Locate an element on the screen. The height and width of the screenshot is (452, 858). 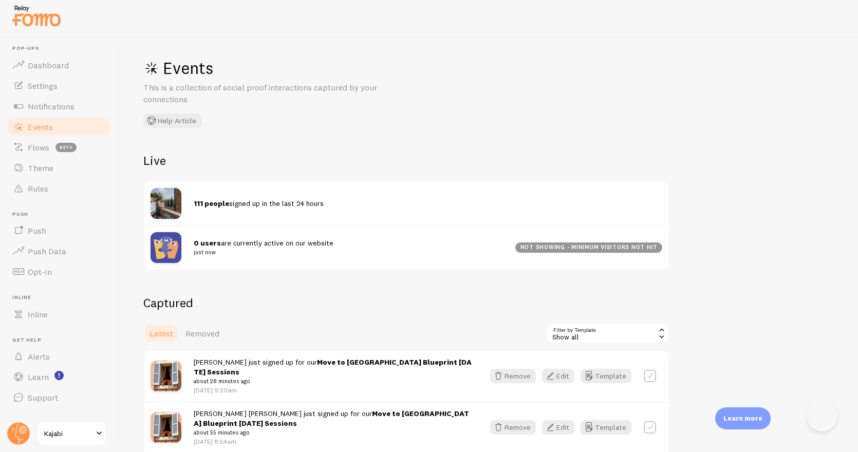
div: Learn more is located at coordinates (743, 418).